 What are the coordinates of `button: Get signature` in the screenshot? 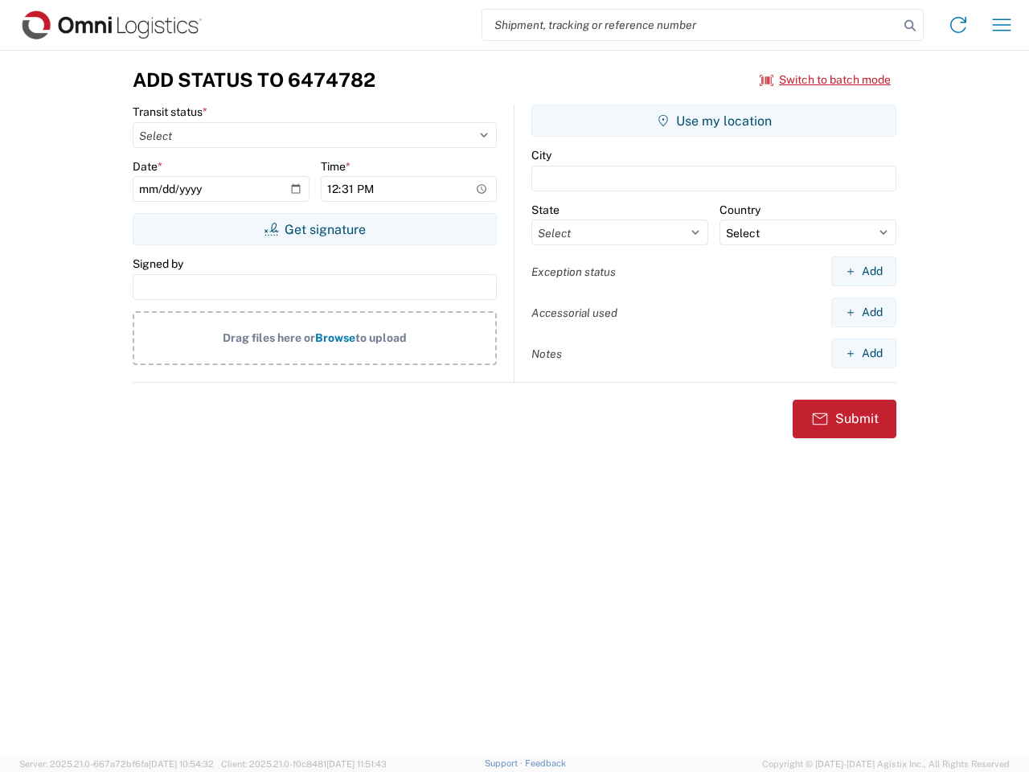 It's located at (314, 229).